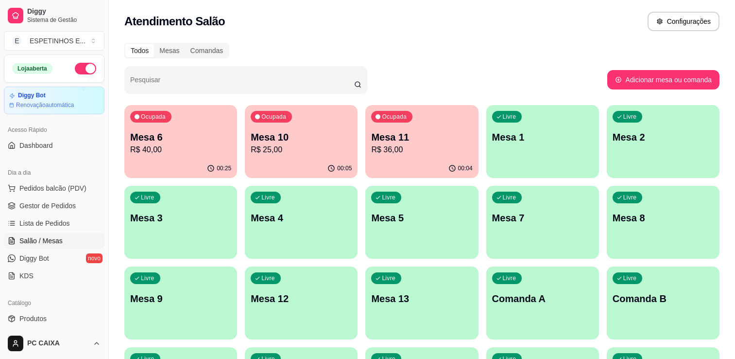 The image size is (735, 359). Describe the element at coordinates (32, 69) in the screenshot. I see `div: Loja aberta` at that location.